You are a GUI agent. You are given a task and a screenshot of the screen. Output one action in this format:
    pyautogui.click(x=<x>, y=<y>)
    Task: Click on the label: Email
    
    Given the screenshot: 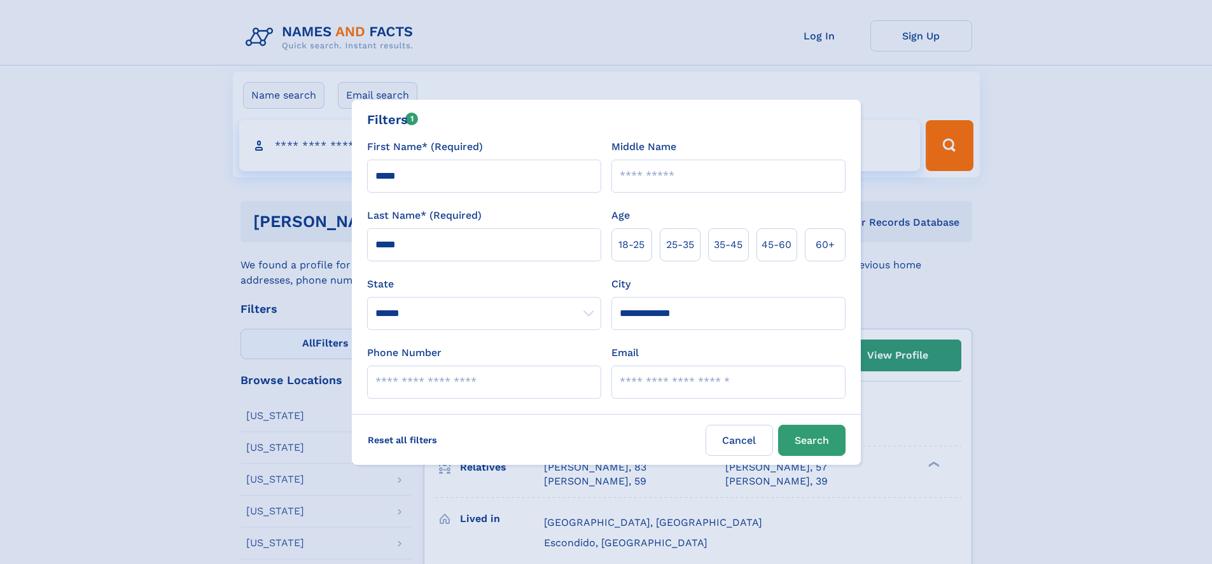 What is the action you would take?
    pyautogui.click(x=625, y=353)
    